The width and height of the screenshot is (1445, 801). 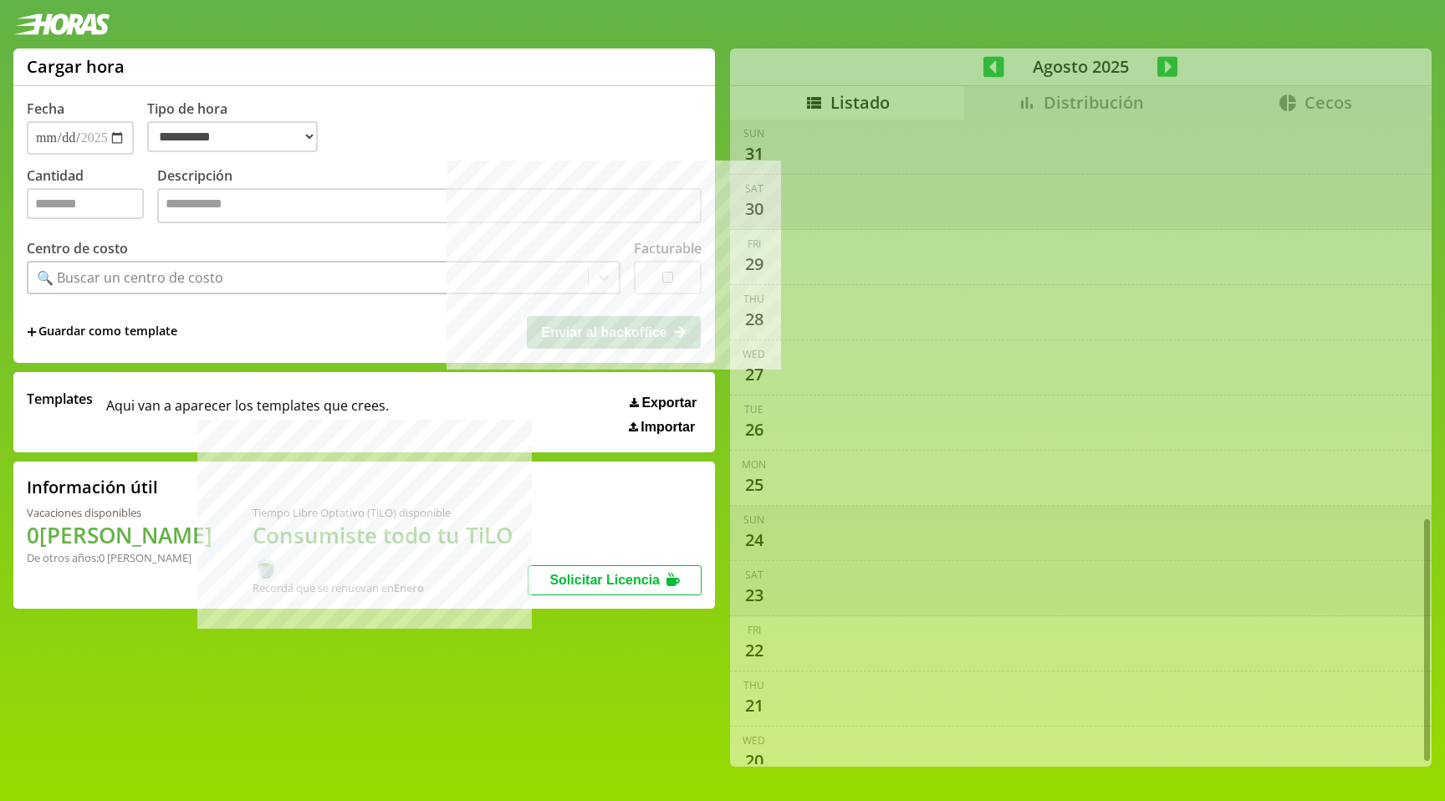 I want to click on button: Solicitar Licencia, so click(x=615, y=580).